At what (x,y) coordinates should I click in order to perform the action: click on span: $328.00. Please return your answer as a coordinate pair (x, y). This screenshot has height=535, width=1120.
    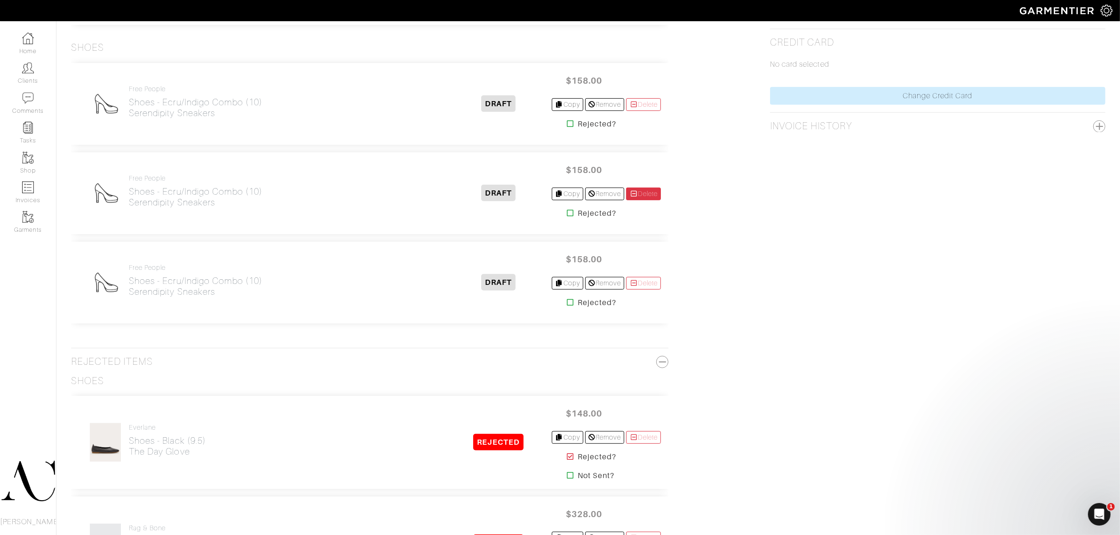
    Looking at the image, I should click on (584, 514).